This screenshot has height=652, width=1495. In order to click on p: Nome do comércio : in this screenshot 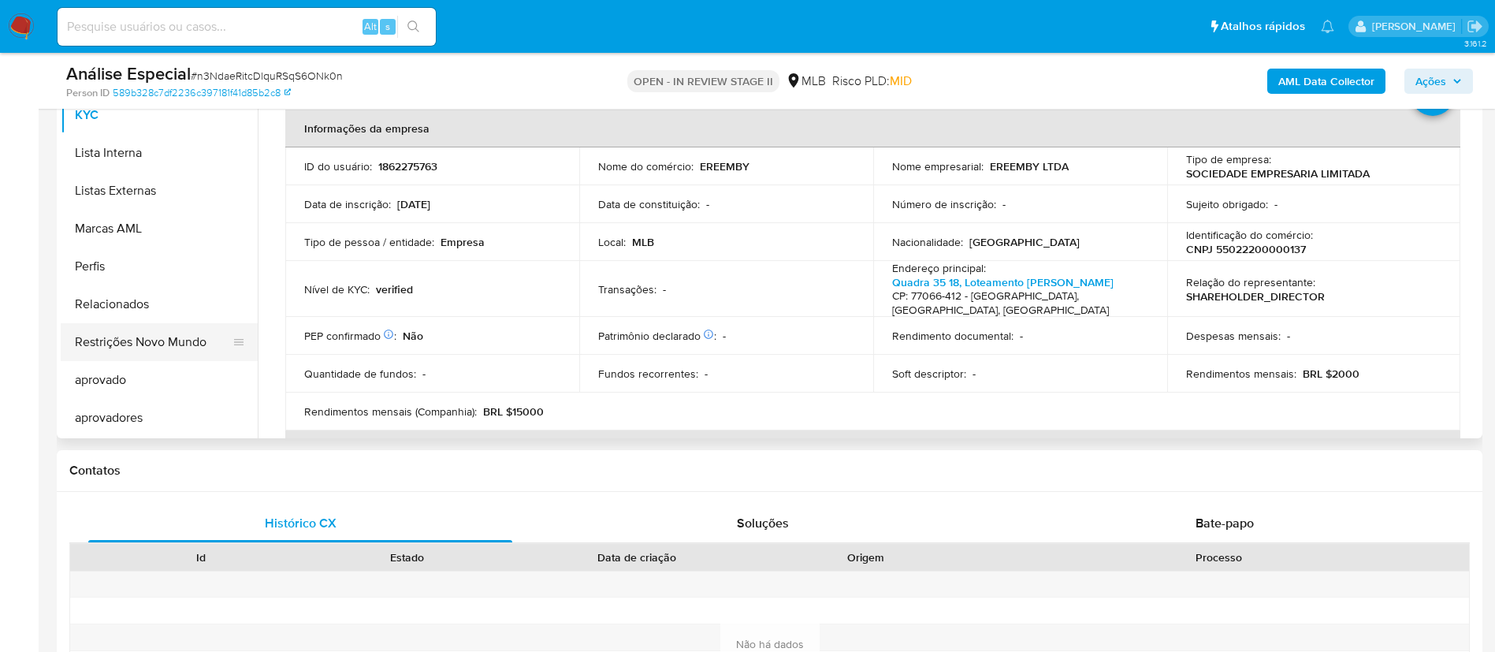, I will do `click(646, 166)`.